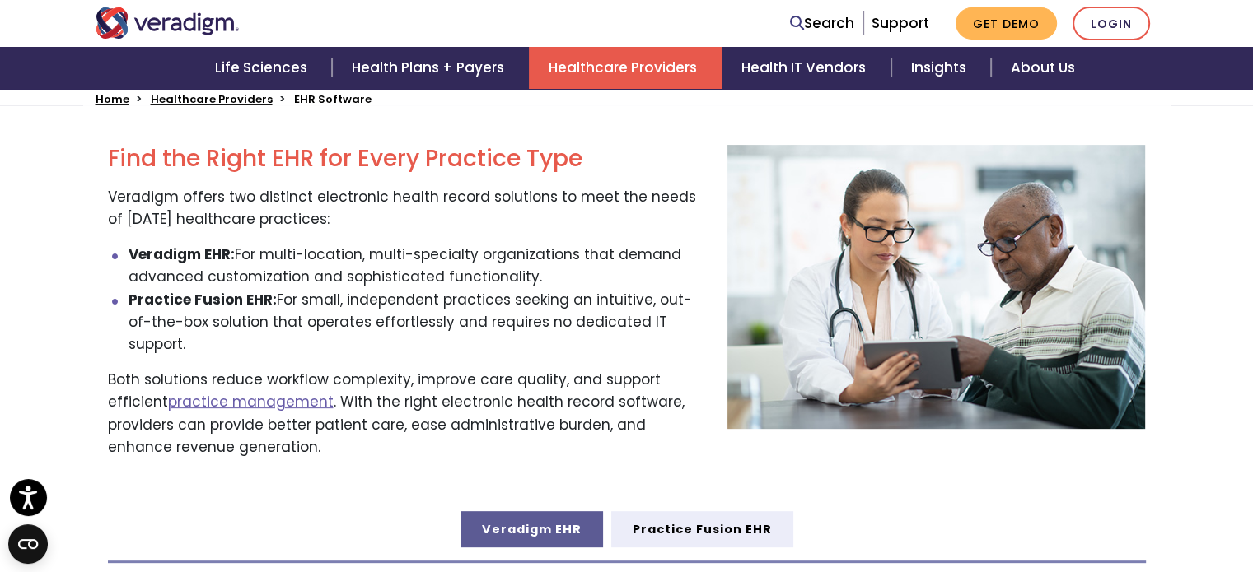  I want to click on a: Health Plans + Payers, so click(430, 68).